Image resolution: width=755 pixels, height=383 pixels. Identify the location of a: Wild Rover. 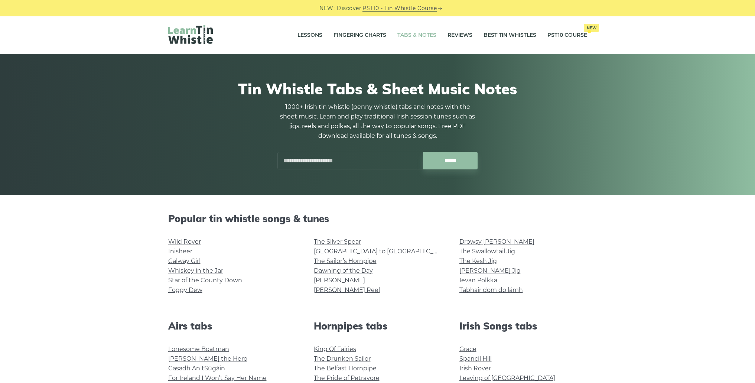
(184, 241).